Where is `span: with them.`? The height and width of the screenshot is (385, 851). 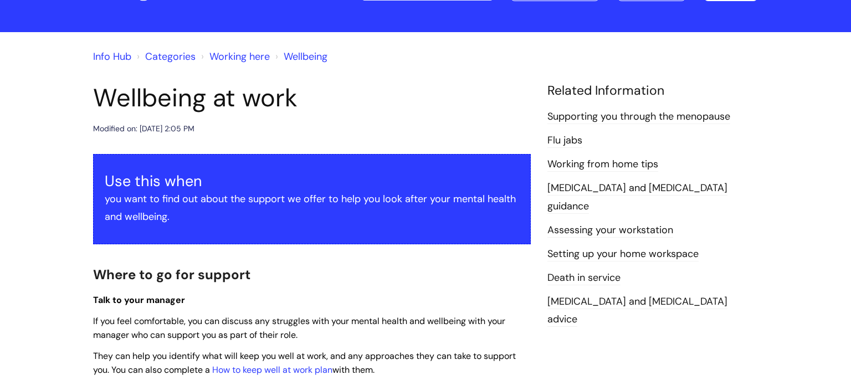
span: with them. is located at coordinates (353, 369).